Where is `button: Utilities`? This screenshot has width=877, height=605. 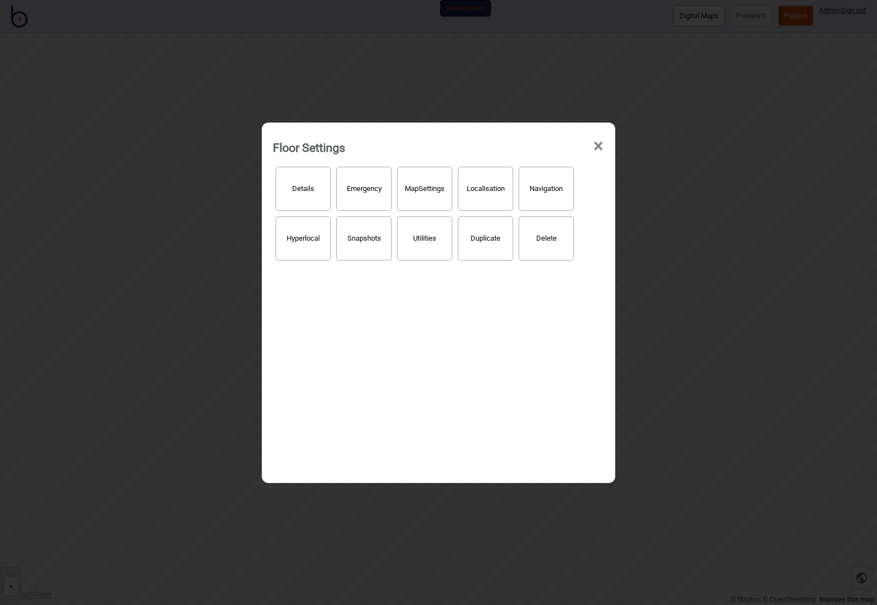 button: Utilities is located at coordinates (425, 239).